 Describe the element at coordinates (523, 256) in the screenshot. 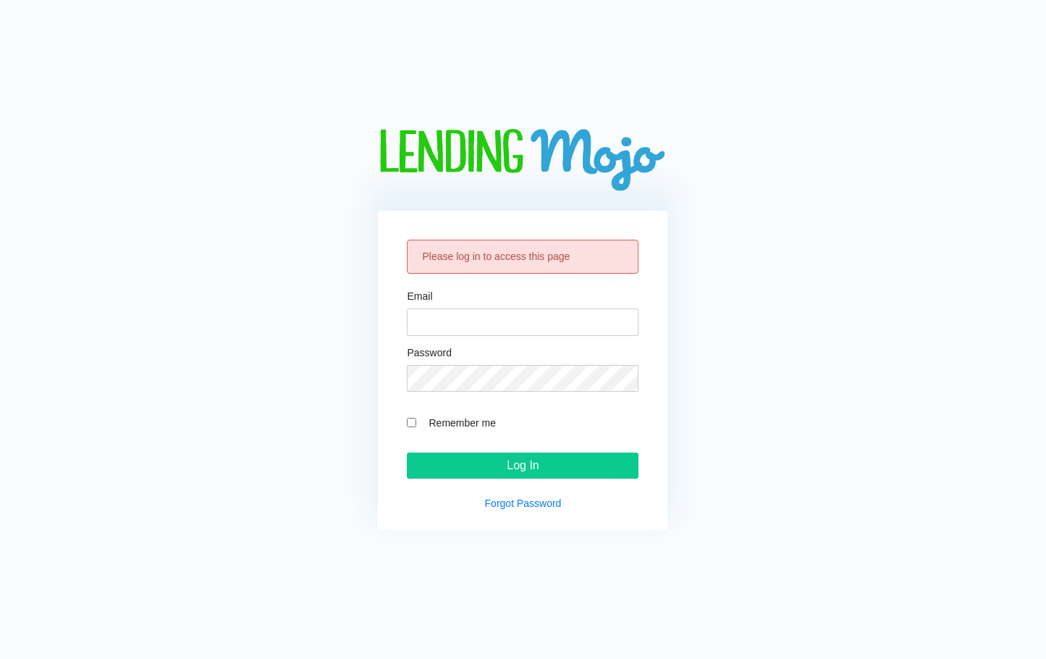

I see `div: Please log in to access this page` at that location.